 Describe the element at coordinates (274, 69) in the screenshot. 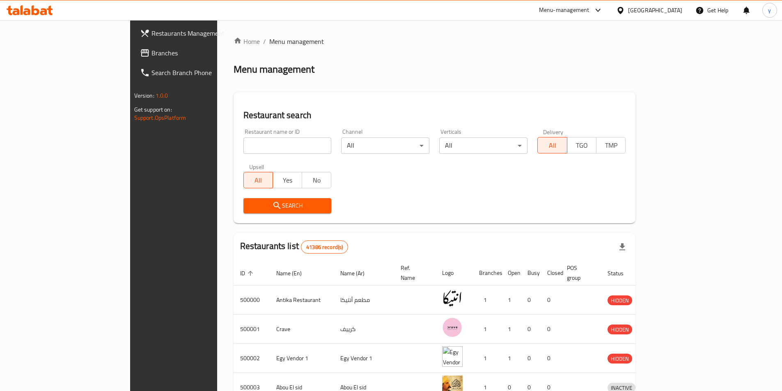

I see `h2: Menu management` at that location.